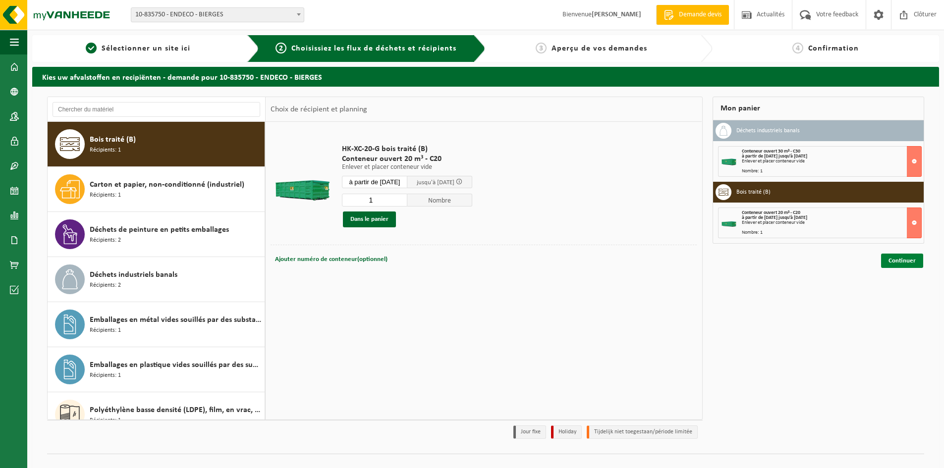 This screenshot has width=944, height=468. What do you see at coordinates (156, 189) in the screenshot?
I see `button: Carton et papier, non-conditionné (industriel) Récipients: 1` at bounding box center [156, 189].